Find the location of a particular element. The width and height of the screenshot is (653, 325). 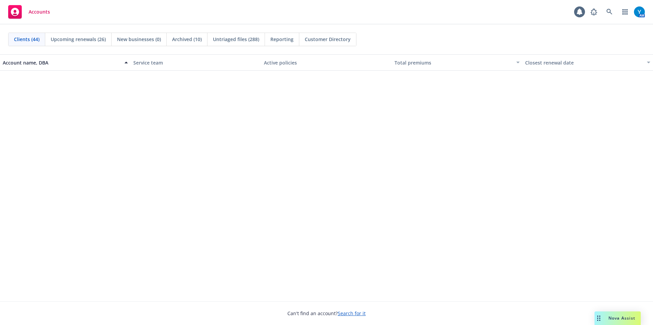

div: Closest renewal date is located at coordinates (584, 63).